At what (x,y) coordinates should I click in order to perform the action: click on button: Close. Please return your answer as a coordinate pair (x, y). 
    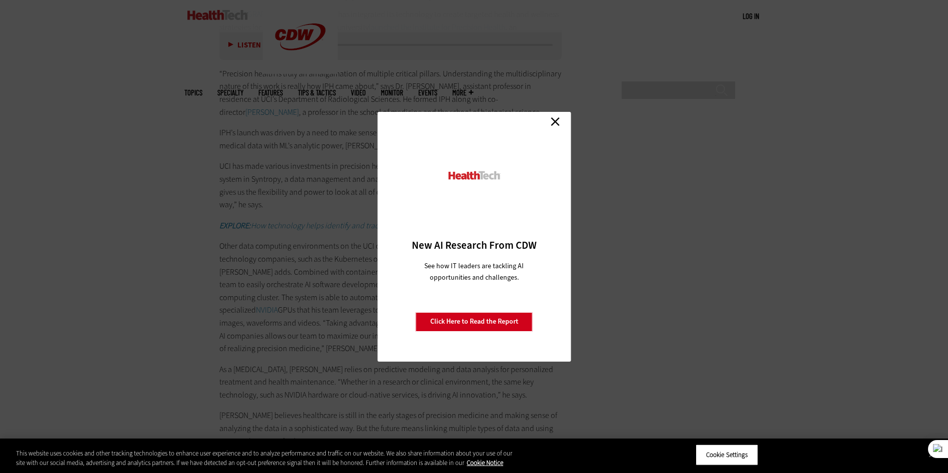
    Looking at the image, I should click on (932, 455).